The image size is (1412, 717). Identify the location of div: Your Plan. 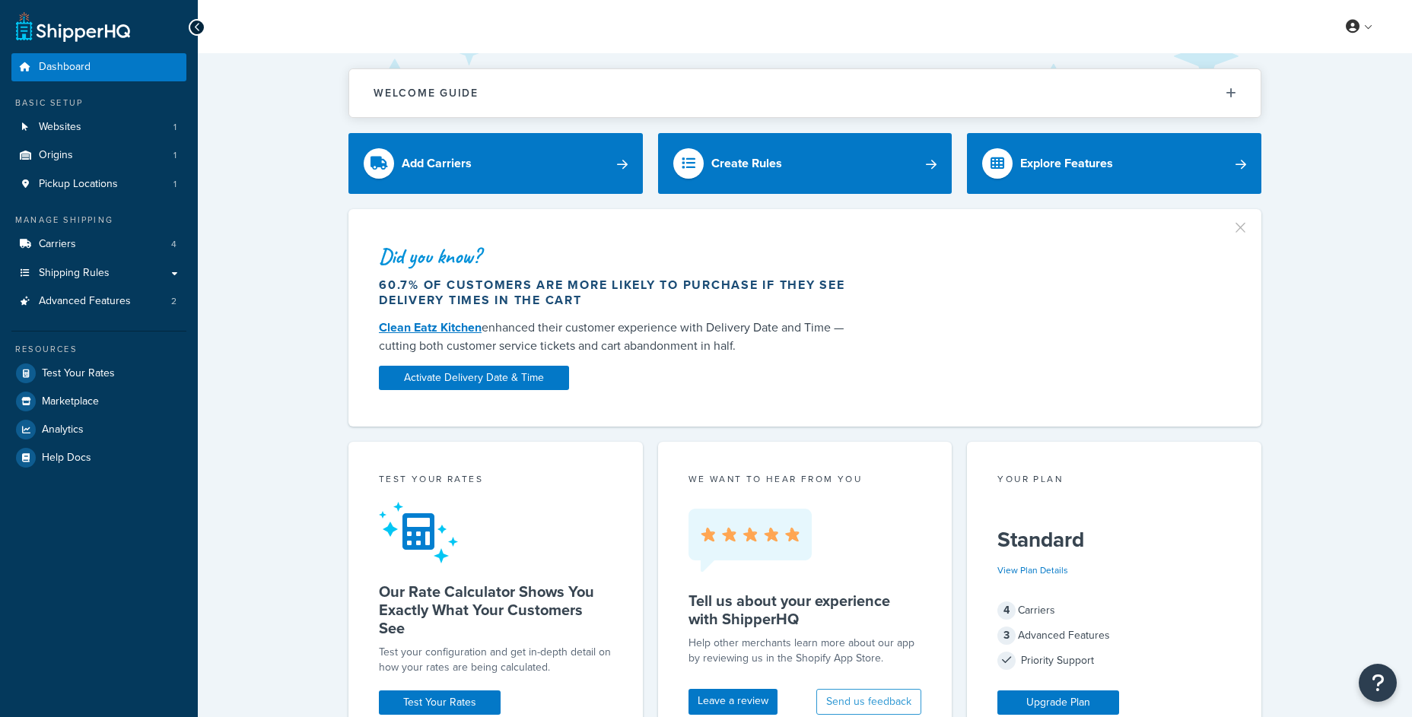
(1114, 481).